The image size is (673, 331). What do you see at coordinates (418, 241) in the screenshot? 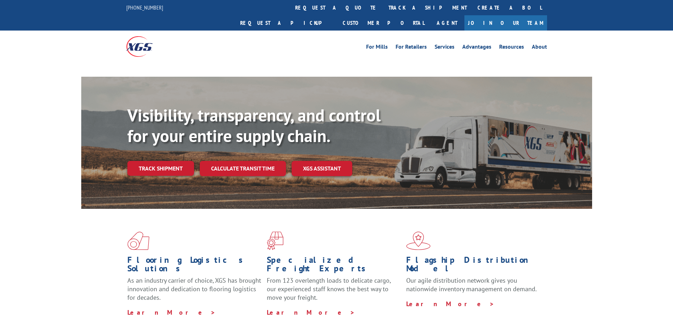
I see `img: xgs-icon-flagship-distribution-model-red` at bounding box center [418, 241].